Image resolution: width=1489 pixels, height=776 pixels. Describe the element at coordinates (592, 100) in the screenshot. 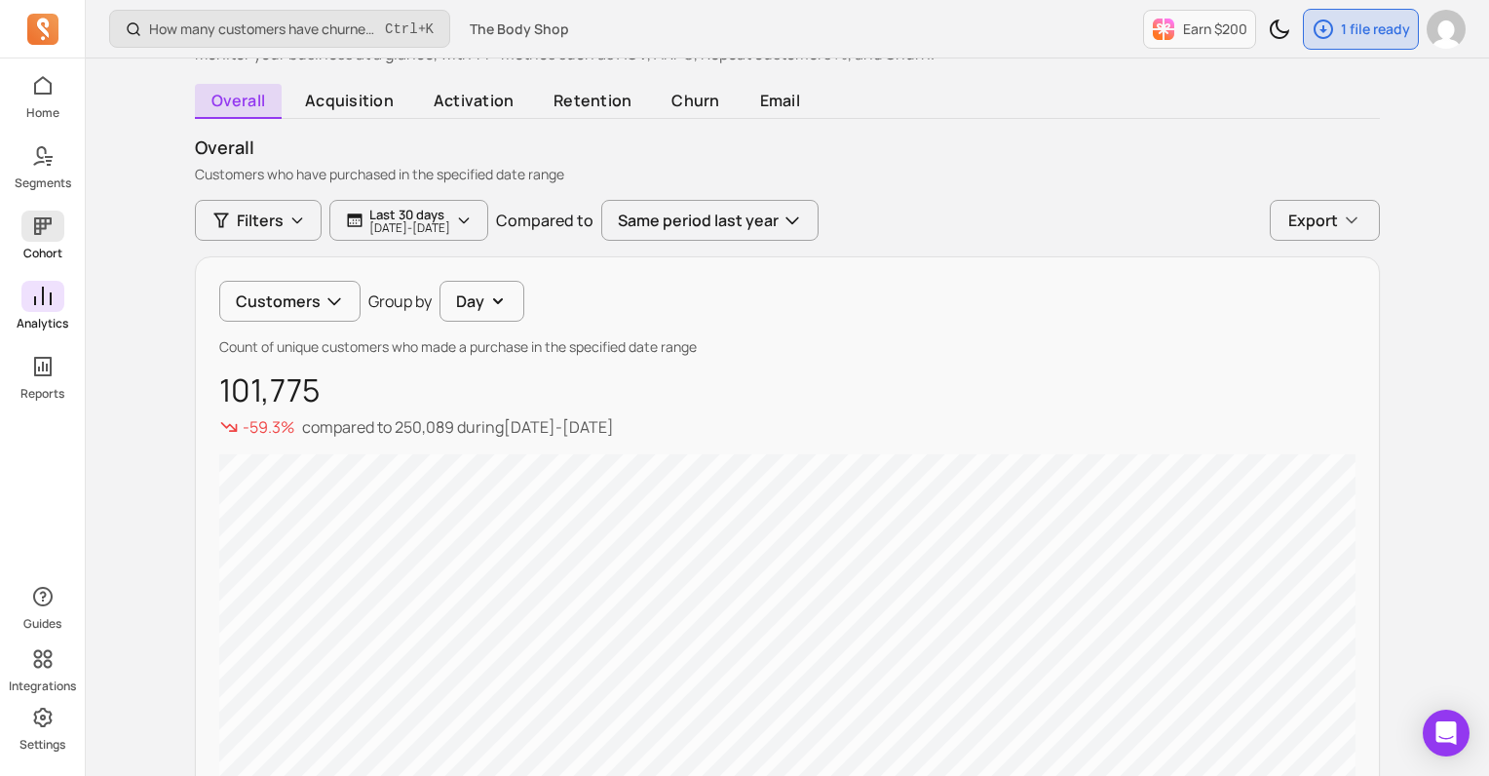

I see `span: retention` at that location.